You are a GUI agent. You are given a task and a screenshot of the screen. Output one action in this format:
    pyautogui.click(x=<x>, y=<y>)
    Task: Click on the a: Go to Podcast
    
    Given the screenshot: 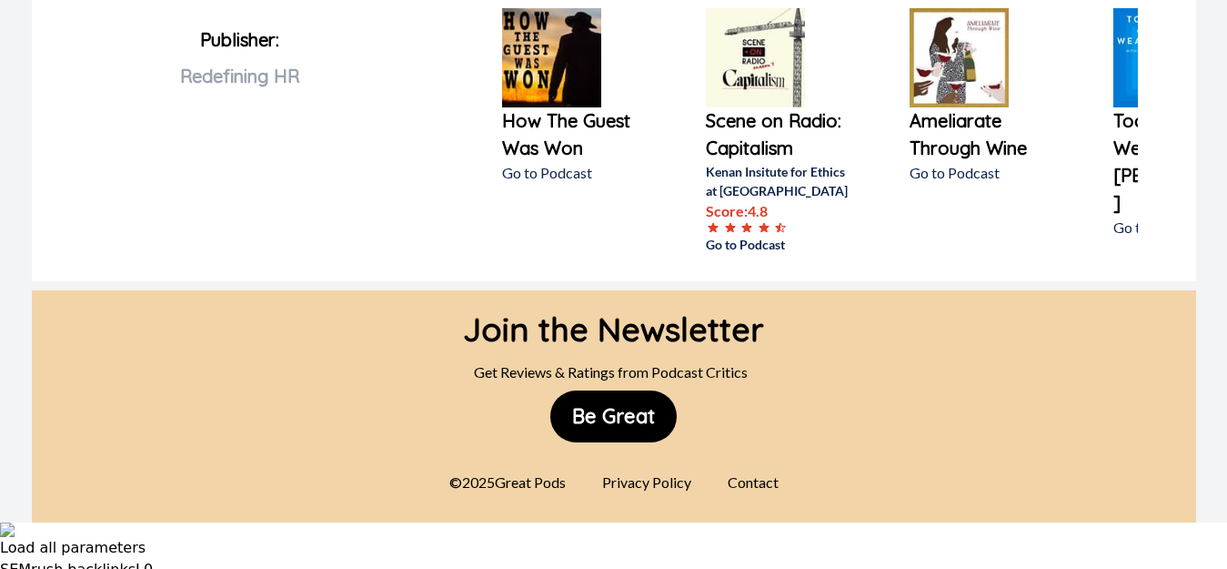 What is the action you would take?
    pyautogui.click(x=779, y=244)
    